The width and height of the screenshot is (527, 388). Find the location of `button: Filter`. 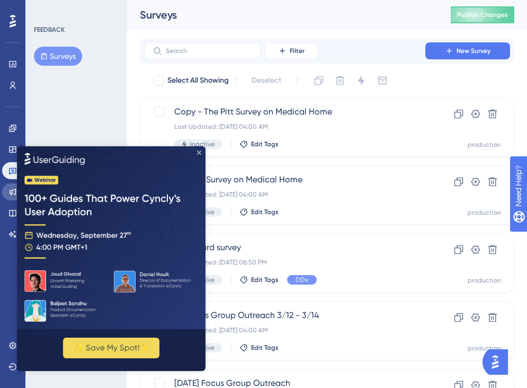

button: Filter is located at coordinates (291, 51).